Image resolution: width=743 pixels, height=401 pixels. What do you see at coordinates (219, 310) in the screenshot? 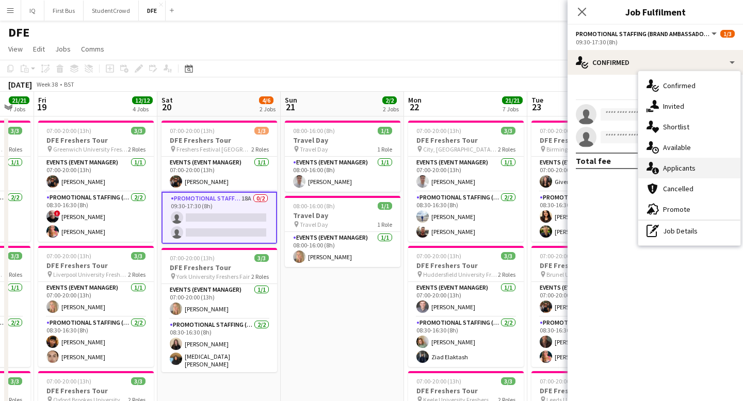
I see `div: 07:00-20:00 (13h)3/3DFE Freshers Tour York University Freshers Fair2 RolesEvents (Event Manager)1...` at bounding box center [219, 310].